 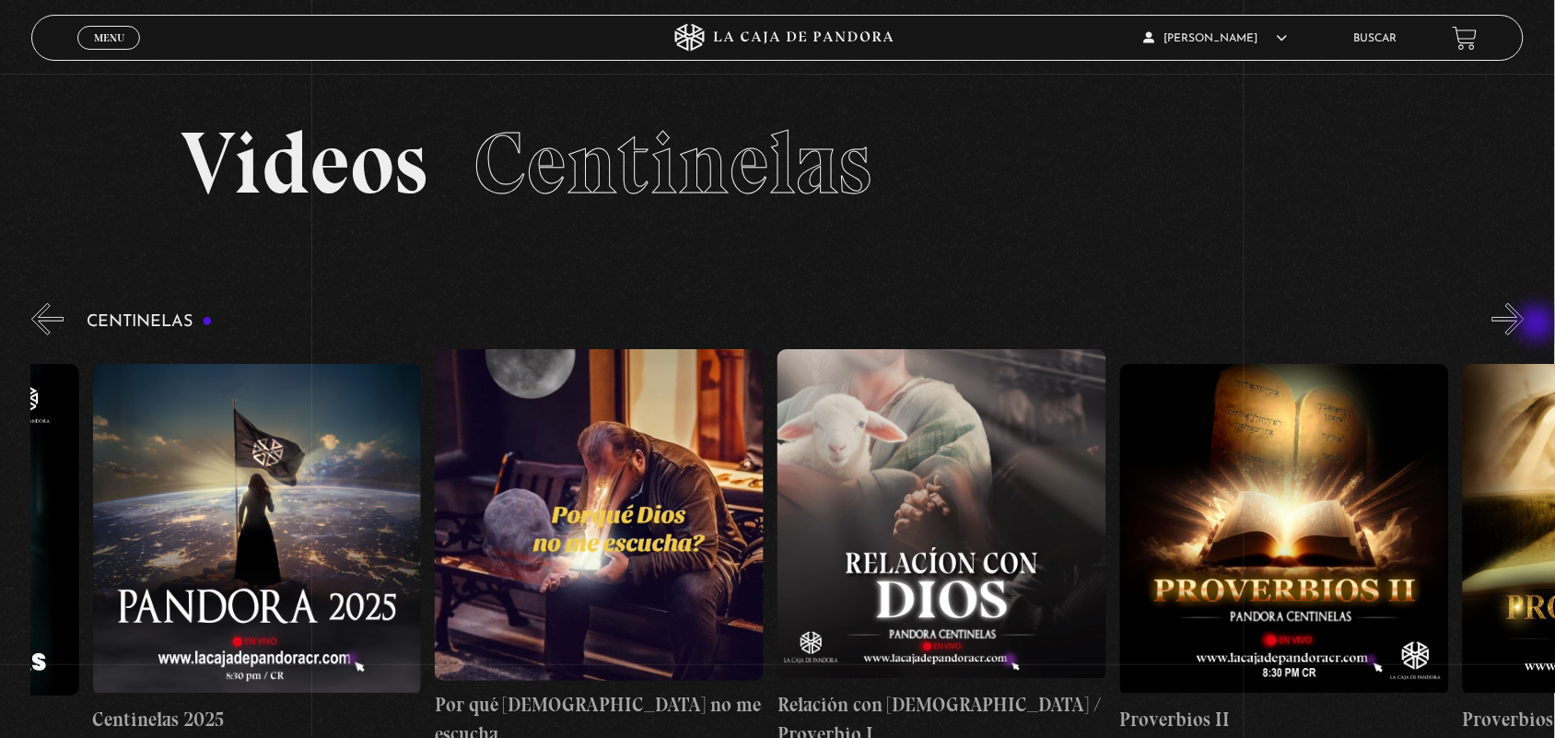 What do you see at coordinates (777, 163) in the screenshot?
I see `h2: Videos` at bounding box center [777, 163].